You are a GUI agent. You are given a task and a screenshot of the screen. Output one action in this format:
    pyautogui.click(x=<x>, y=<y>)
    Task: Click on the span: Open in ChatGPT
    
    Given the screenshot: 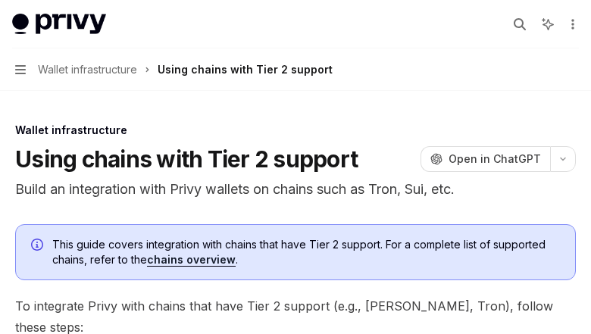 What is the action you would take?
    pyautogui.click(x=495, y=159)
    